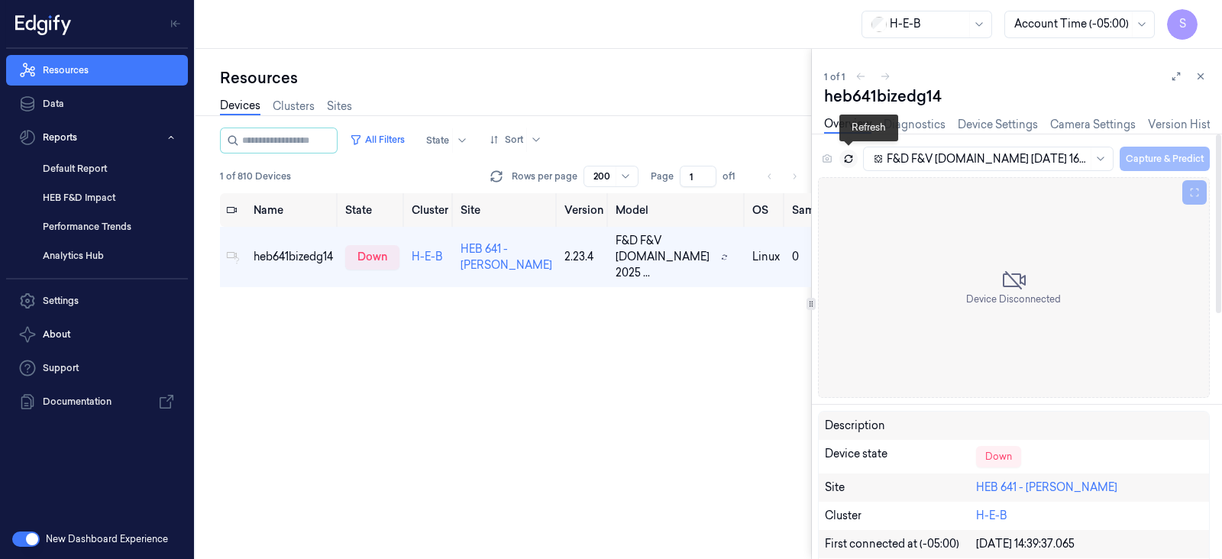  Describe the element at coordinates (372, 257) in the screenshot. I see `div: down` at that location.